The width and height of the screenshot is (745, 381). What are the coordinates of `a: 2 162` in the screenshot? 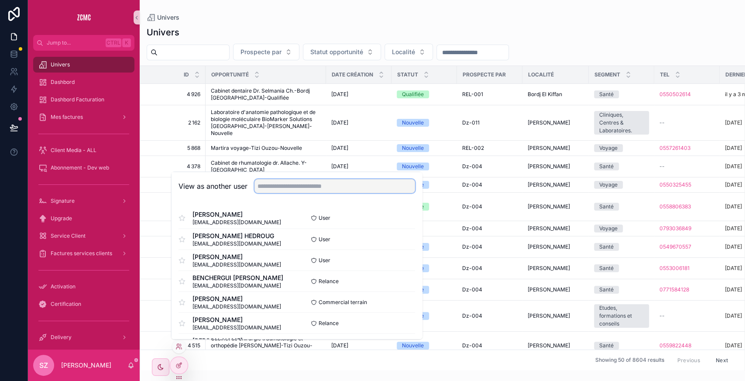 It's located at (175, 123).